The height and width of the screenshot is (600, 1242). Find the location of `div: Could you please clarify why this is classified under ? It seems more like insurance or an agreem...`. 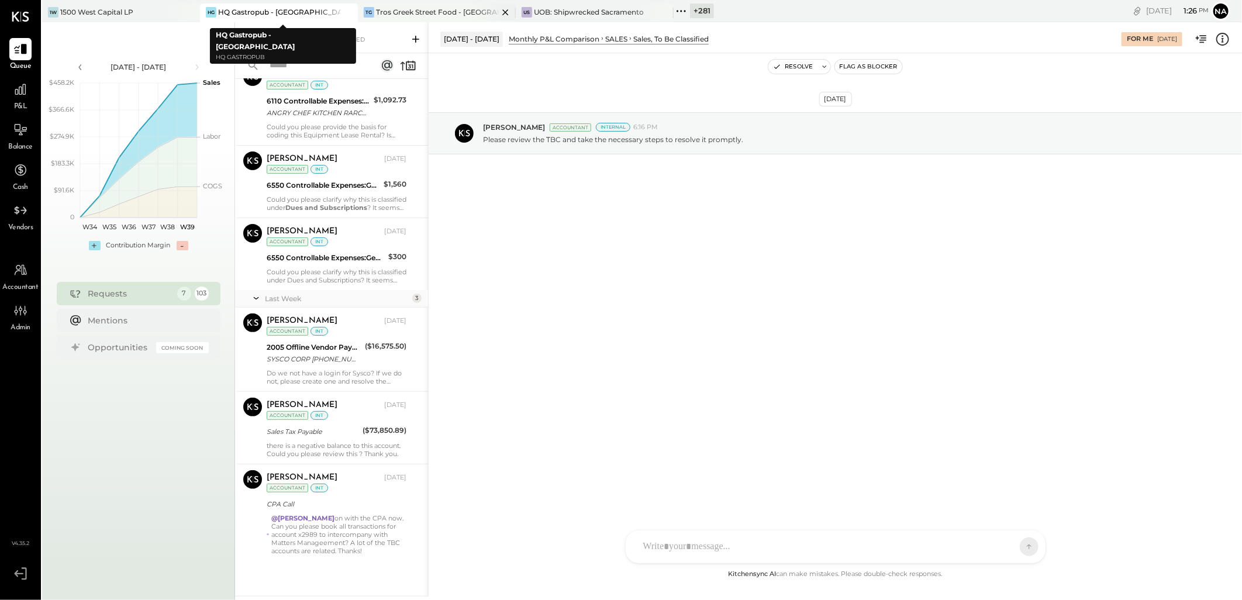

div: Could you please clarify why this is classified under ? It seems more like insurance or an agreem... is located at coordinates (336, 204).